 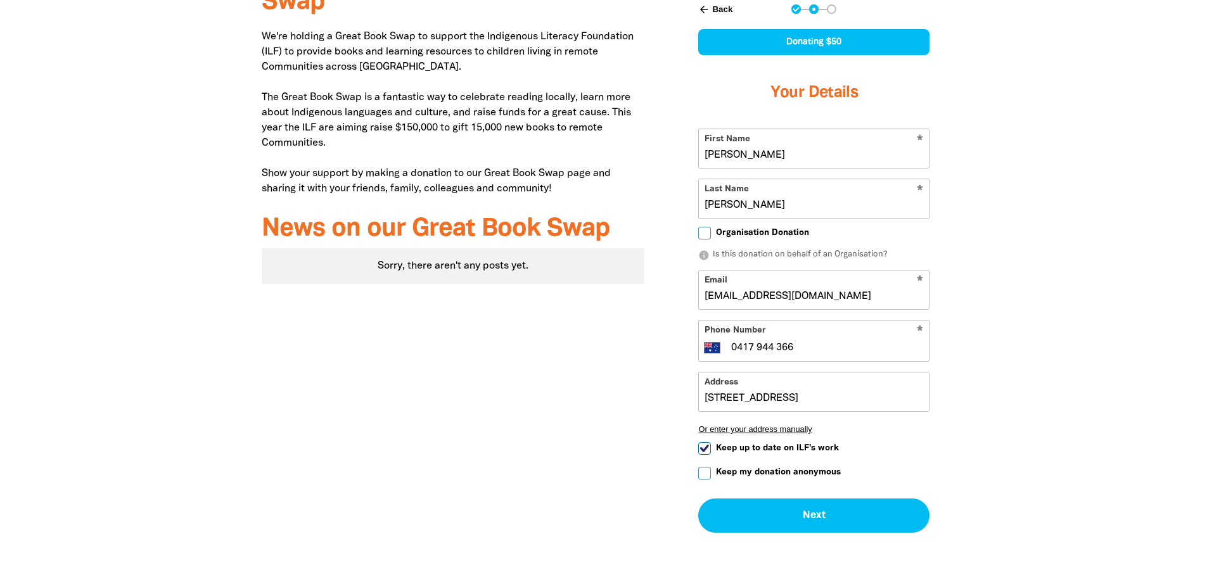 I want to click on div: Donating $50, so click(x=814, y=42).